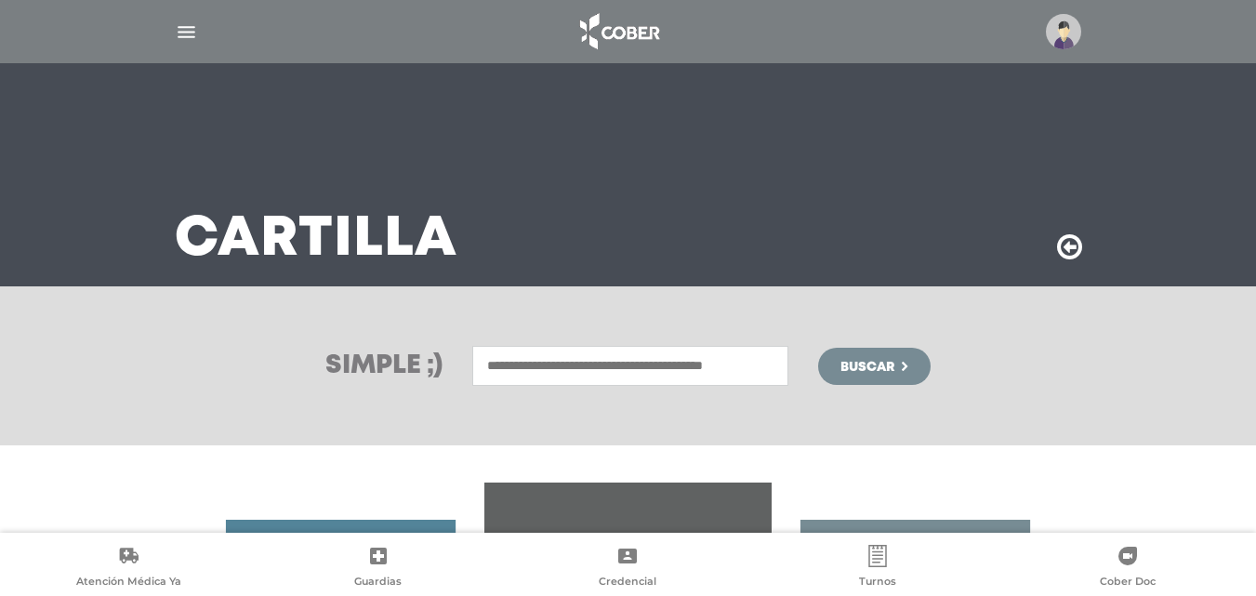  Describe the element at coordinates (384, 366) in the screenshot. I see `h3: Simple ;)` at that location.